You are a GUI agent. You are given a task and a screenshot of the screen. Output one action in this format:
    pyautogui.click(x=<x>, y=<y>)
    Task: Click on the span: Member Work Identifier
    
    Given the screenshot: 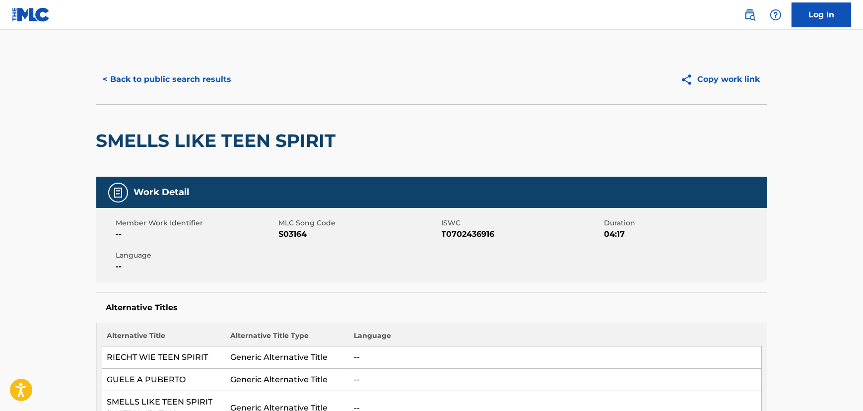 What is the action you would take?
    pyautogui.click(x=196, y=223)
    